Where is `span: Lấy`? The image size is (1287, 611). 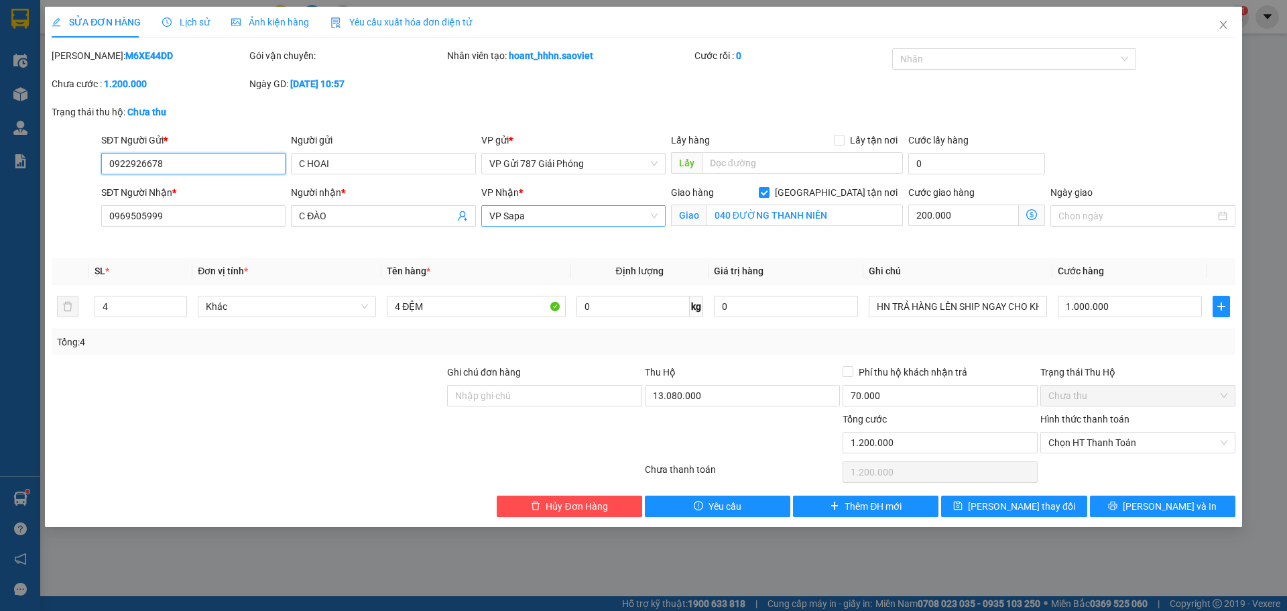
span: Lấy is located at coordinates (686, 163).